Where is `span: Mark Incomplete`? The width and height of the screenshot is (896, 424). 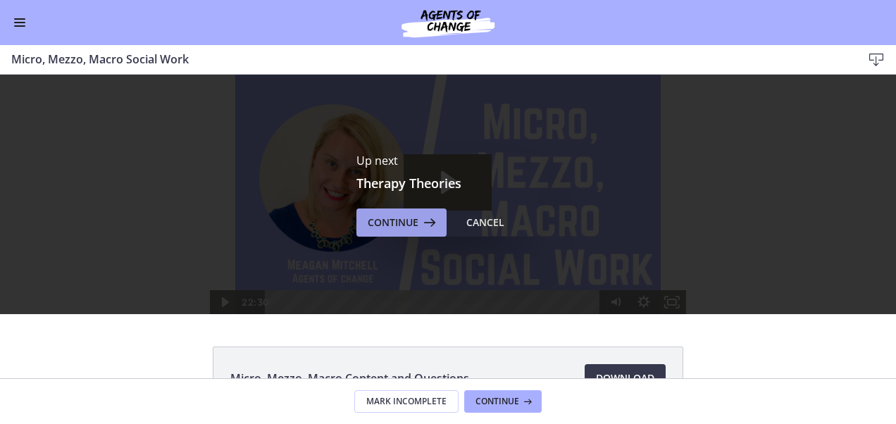 span: Mark Incomplete is located at coordinates (407, 402).